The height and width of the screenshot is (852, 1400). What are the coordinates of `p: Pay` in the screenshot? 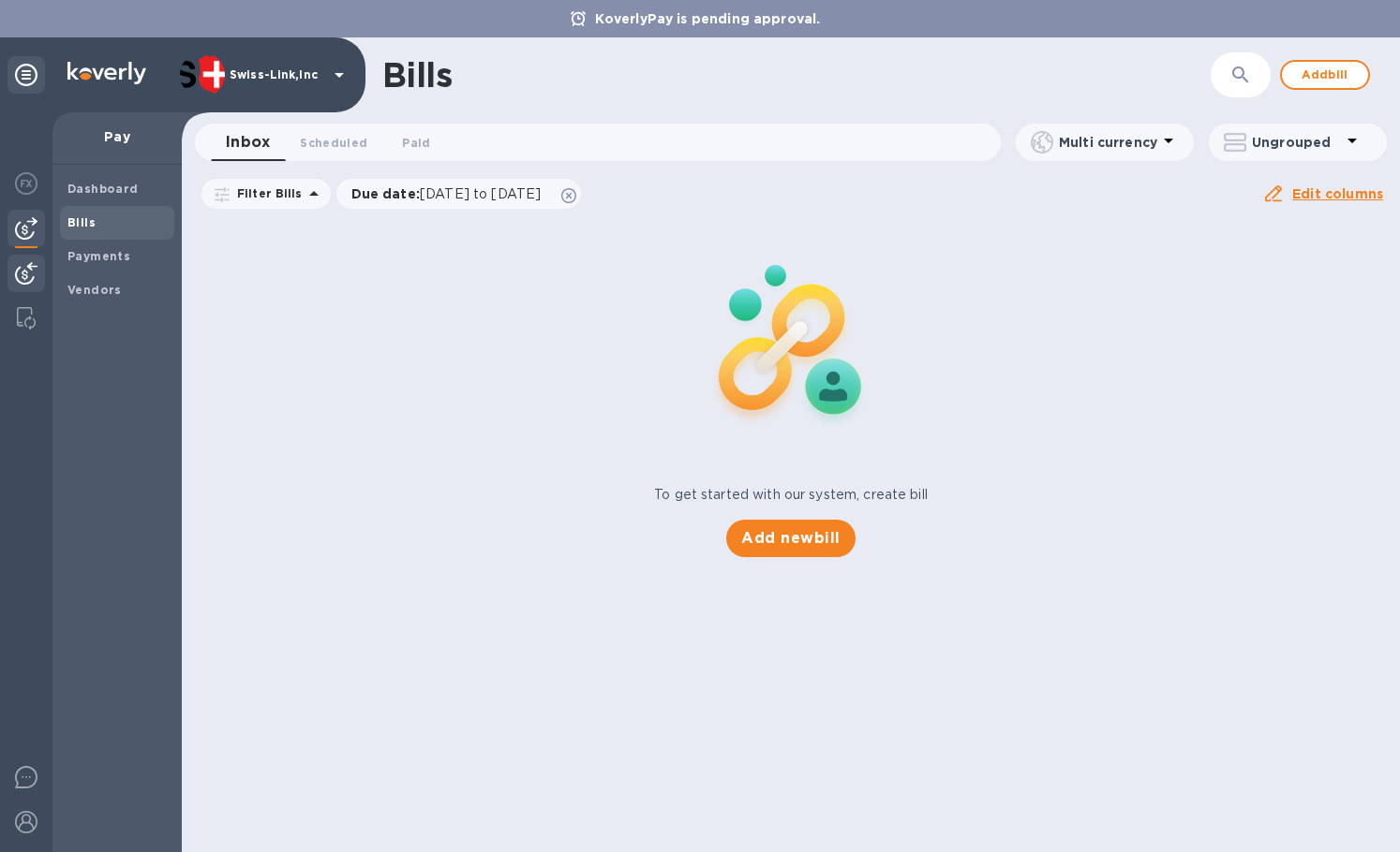 It's located at (118, 137).